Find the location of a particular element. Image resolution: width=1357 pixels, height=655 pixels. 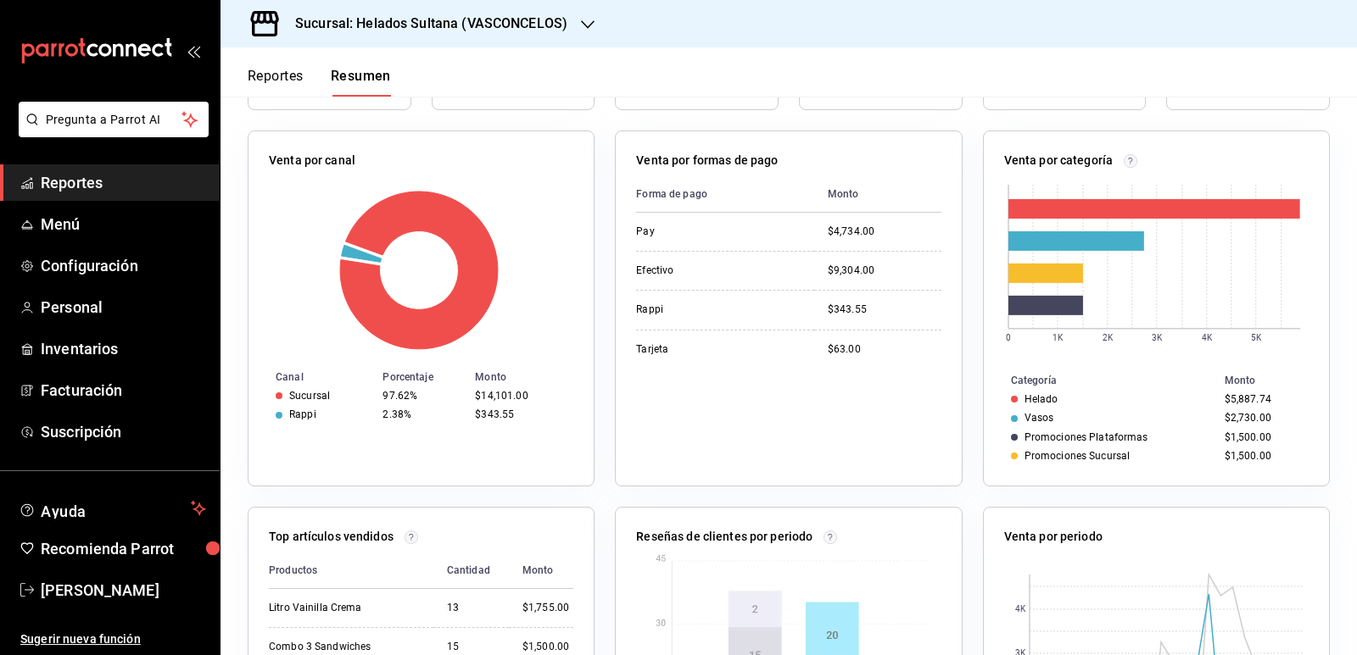

div: $2,730.00 is located at coordinates (1262, 418).